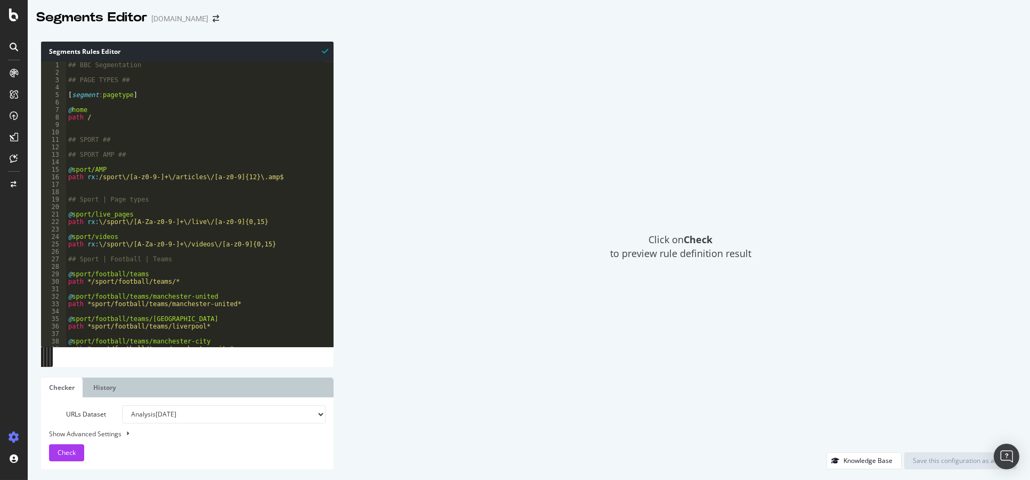 This screenshot has width=1030, height=480. Describe the element at coordinates (53, 102) in the screenshot. I see `div: 6` at that location.